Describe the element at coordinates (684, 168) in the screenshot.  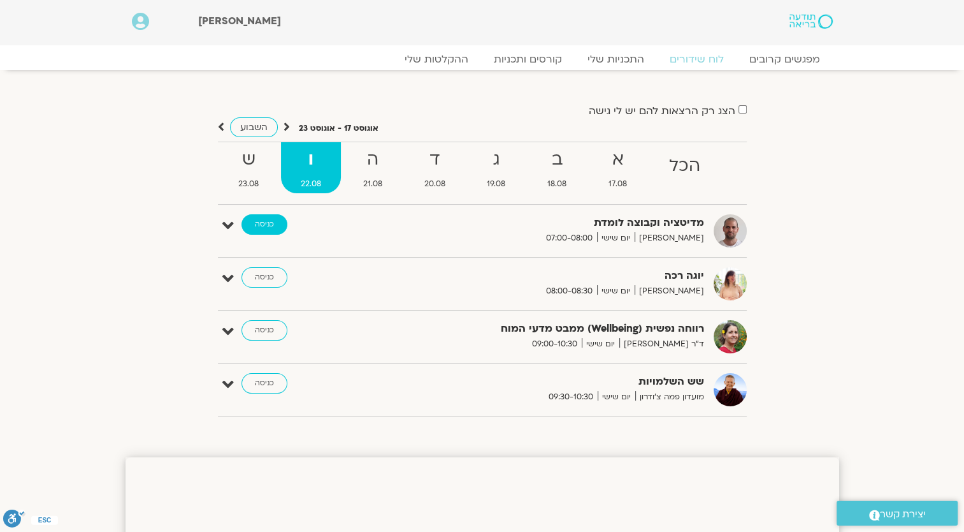
I see `a: הכל` at that location.